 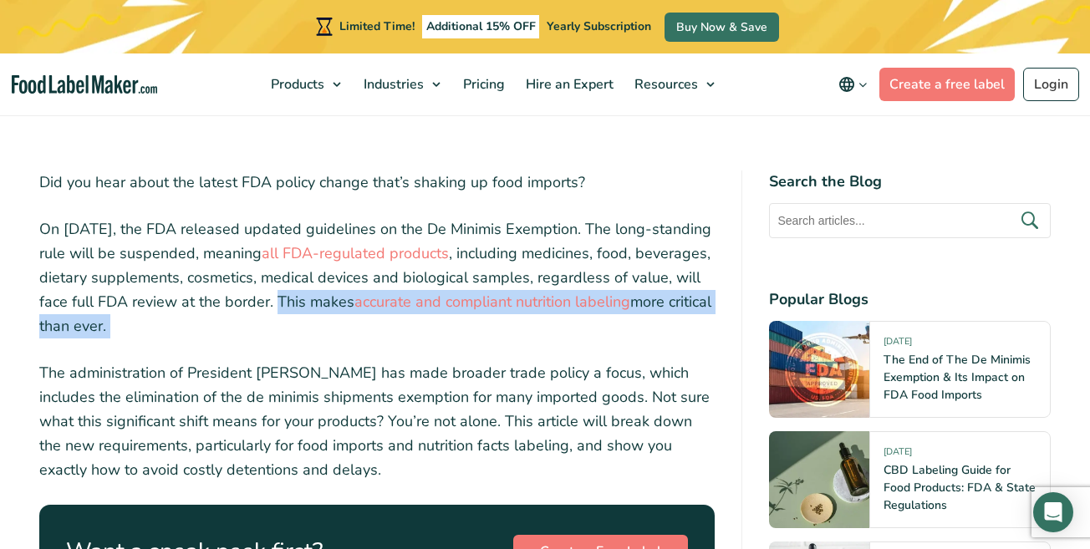 I want to click on a: all FDA-regulated products, so click(x=355, y=253).